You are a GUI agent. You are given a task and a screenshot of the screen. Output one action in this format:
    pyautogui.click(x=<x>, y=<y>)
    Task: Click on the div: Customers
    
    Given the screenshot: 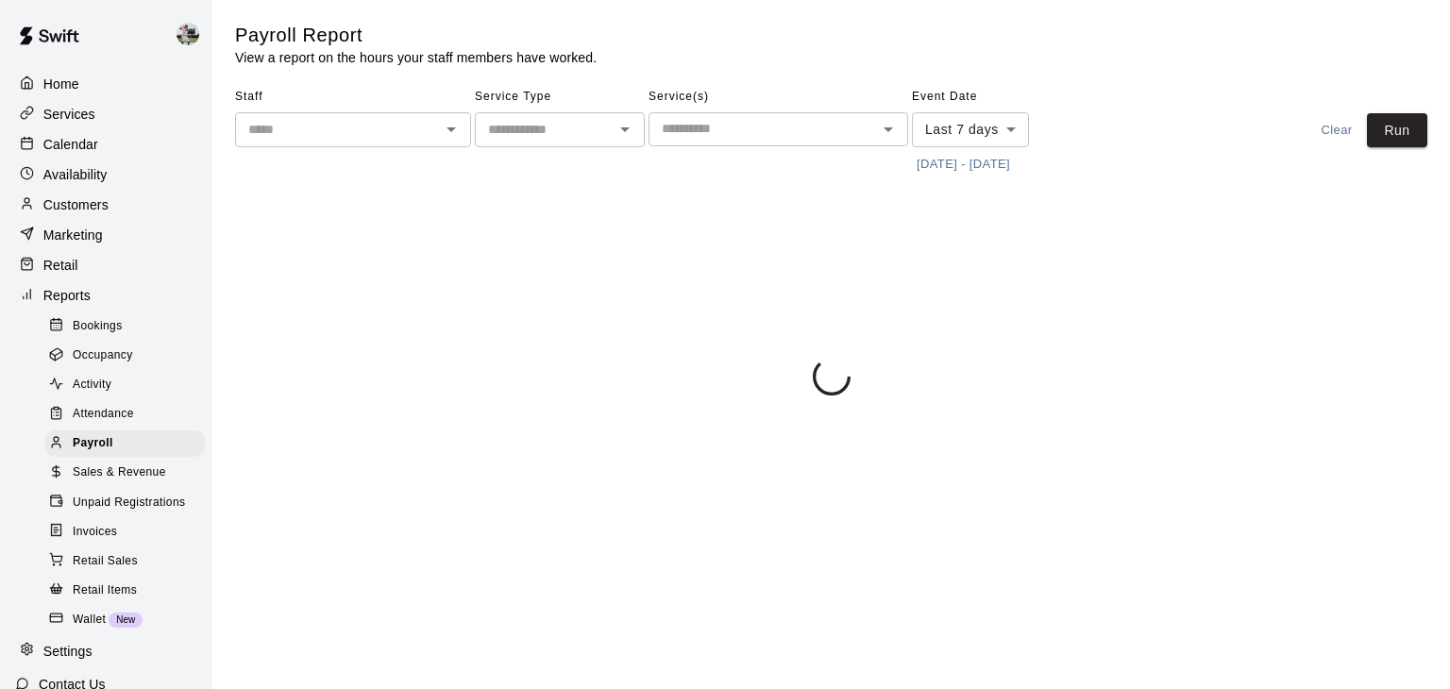 What is the action you would take?
    pyautogui.click(x=106, y=205)
    